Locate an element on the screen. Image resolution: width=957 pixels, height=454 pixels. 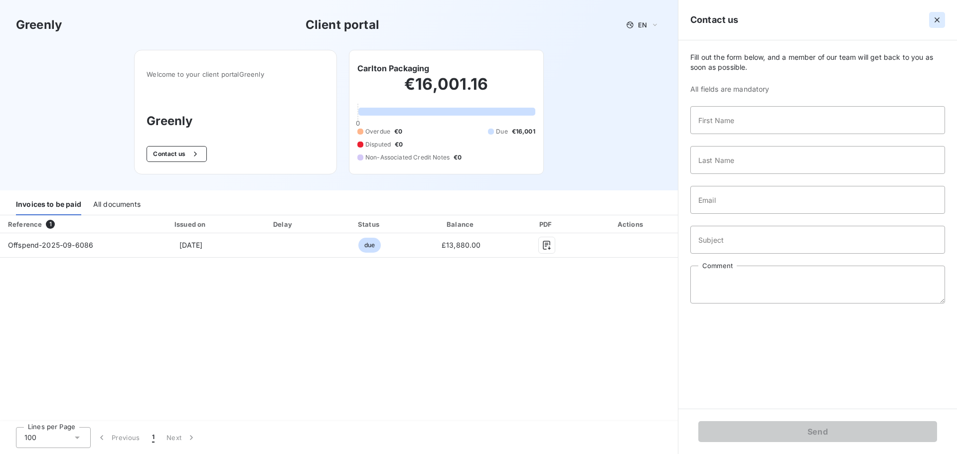
span: All fields are mandatory is located at coordinates (817, 89).